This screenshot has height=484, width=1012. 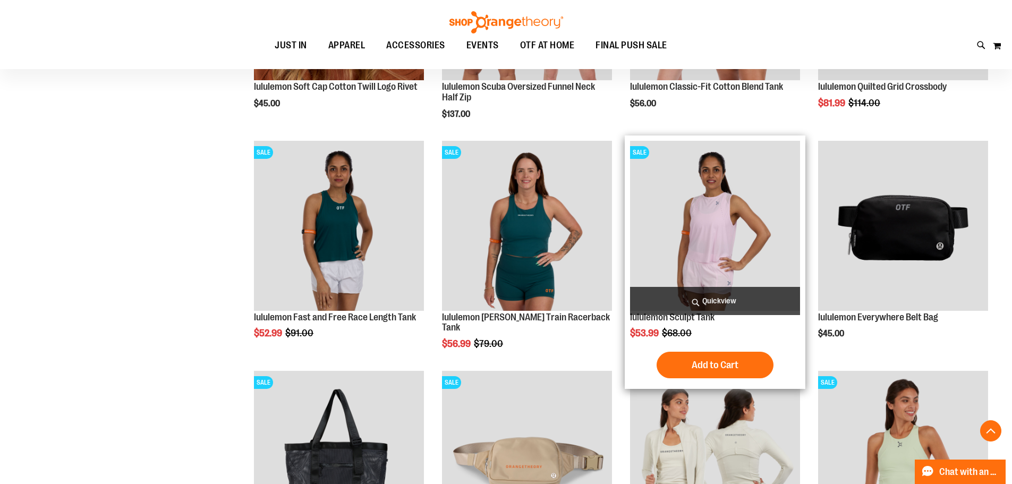 I want to click on img: Shop Orangetheory, so click(x=506, y=22).